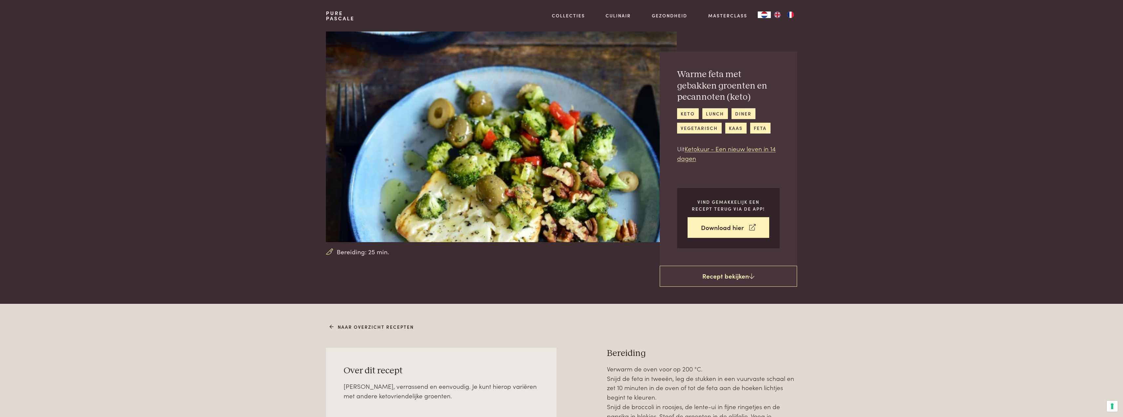 Image resolution: width=1123 pixels, height=417 pixels. What do you see at coordinates (726, 153) in the screenshot?
I see `a: Ketokuur - Een nieuw leven in 14 dagen` at bounding box center [726, 153].